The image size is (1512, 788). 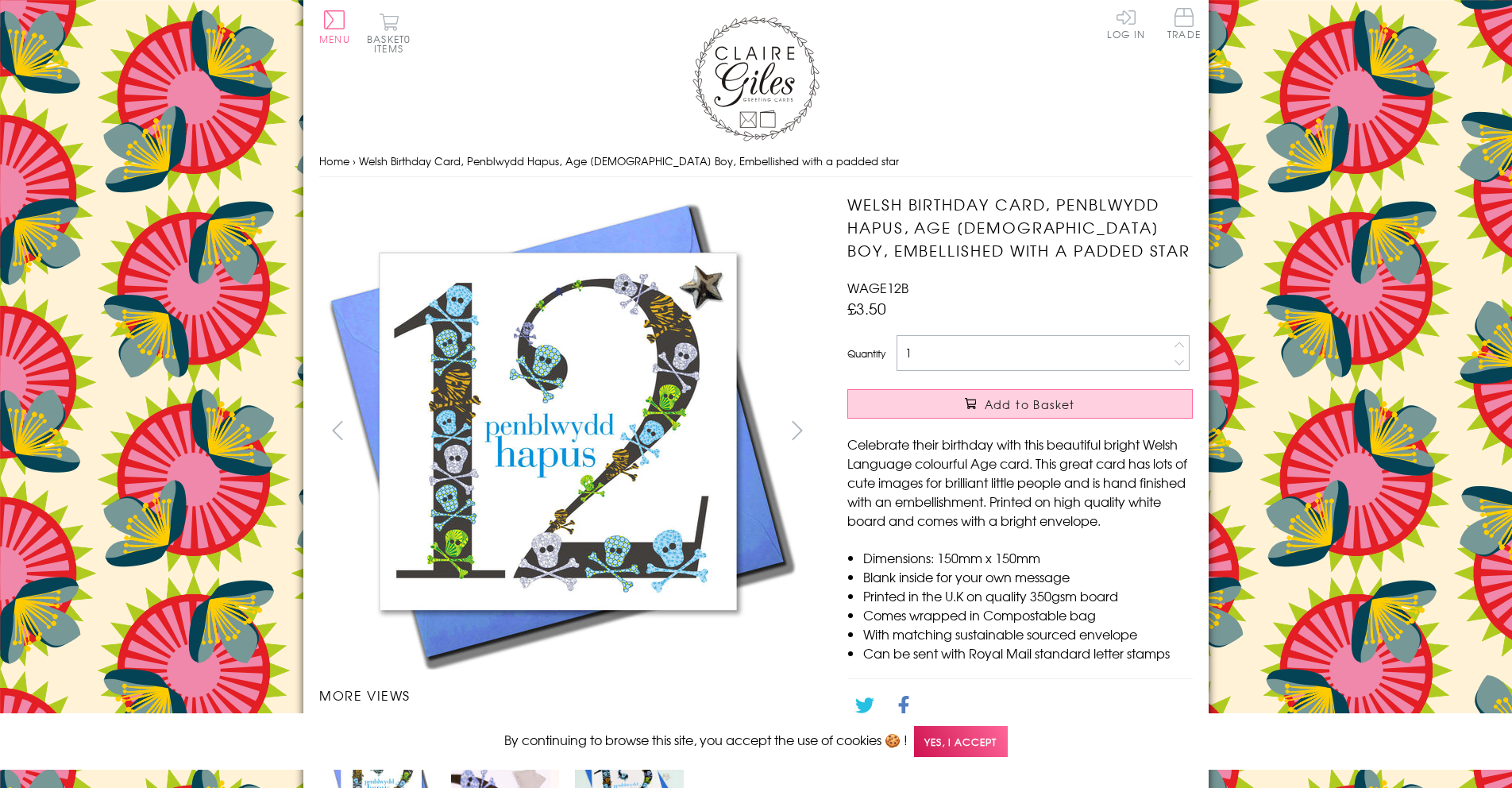 What do you see at coordinates (337, 430) in the screenshot?
I see `button: prev` at bounding box center [337, 430].